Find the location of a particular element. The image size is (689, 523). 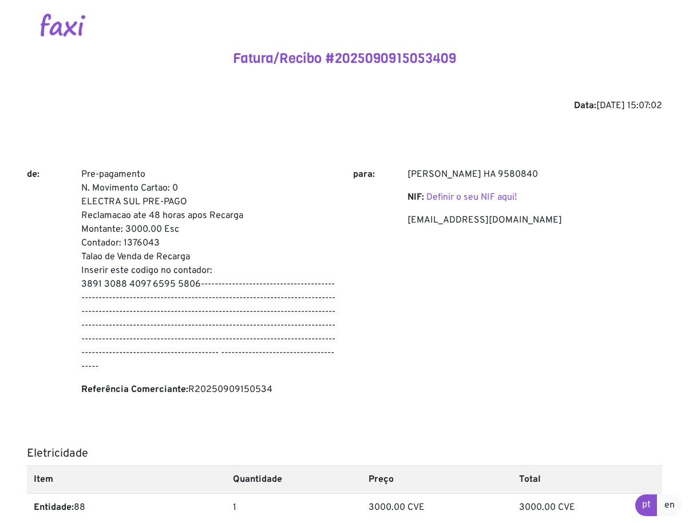

b: para: is located at coordinates (364, 175).